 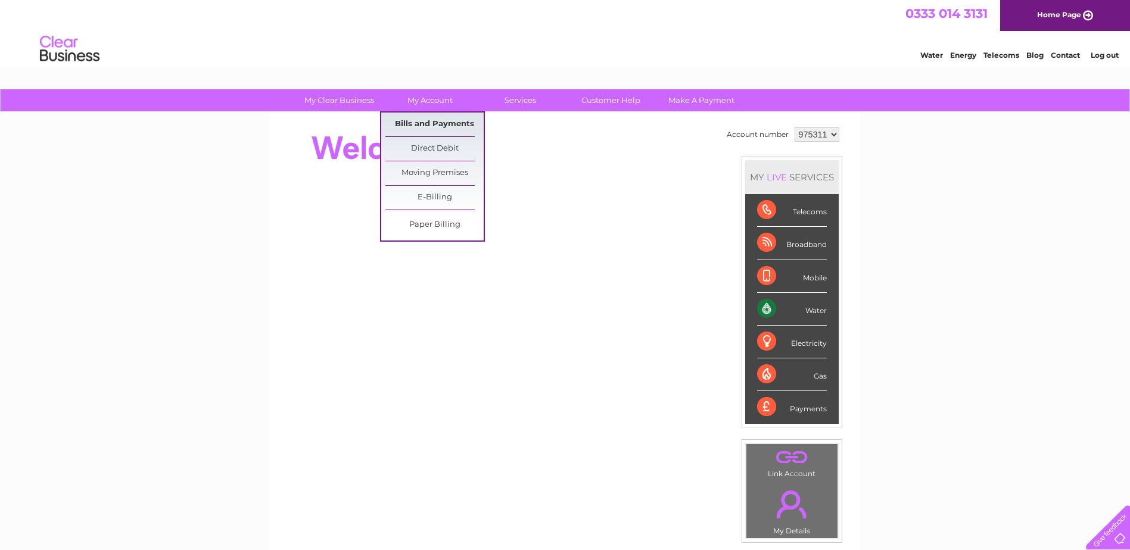 What do you see at coordinates (791, 462) in the screenshot?
I see `td: Link Account` at bounding box center [791, 462].